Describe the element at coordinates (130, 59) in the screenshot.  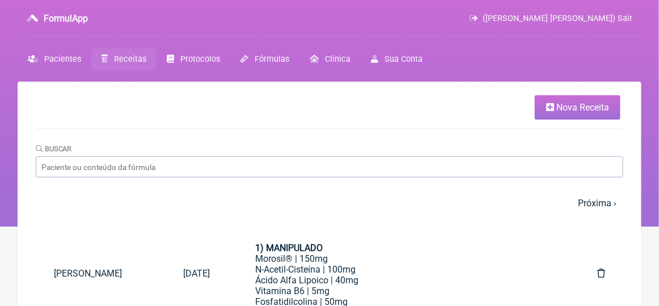
I see `span: Receitas` at that location.